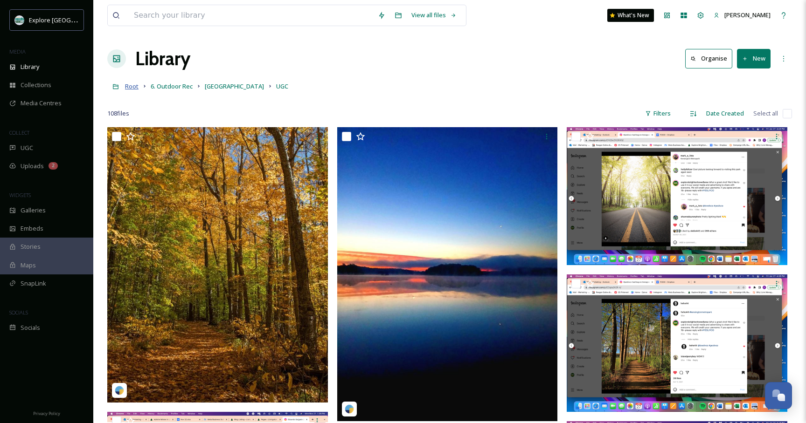  What do you see at coordinates (32, 228) in the screenshot?
I see `span: Embeds` at bounding box center [32, 228].